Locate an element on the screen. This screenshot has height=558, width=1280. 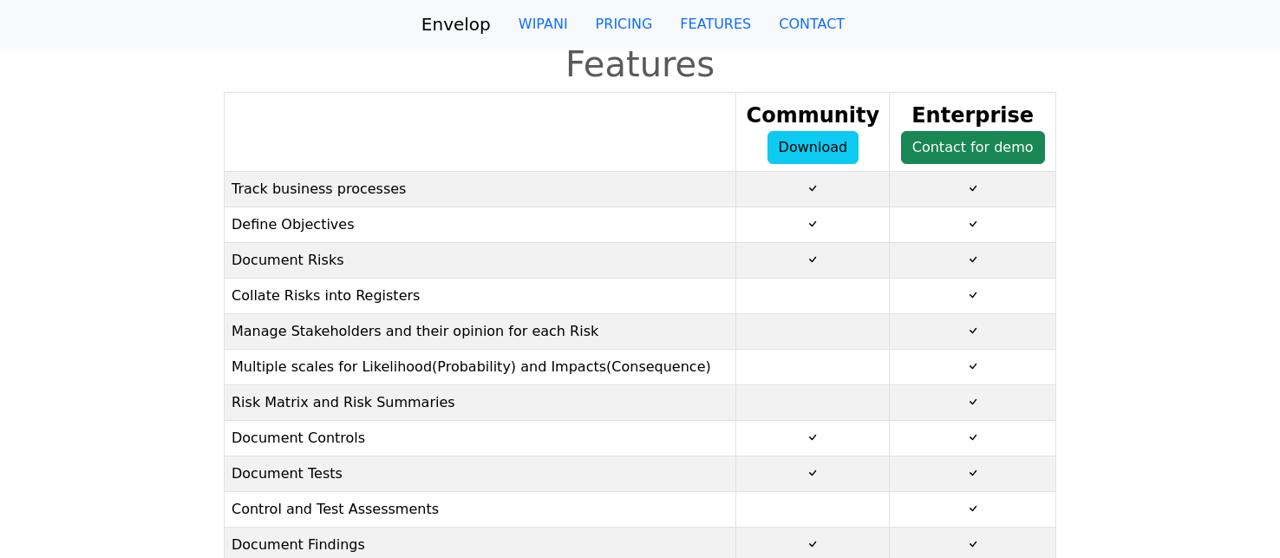
td: Manage Stakeholders and their opinion for each Risk is located at coordinates (480, 331).